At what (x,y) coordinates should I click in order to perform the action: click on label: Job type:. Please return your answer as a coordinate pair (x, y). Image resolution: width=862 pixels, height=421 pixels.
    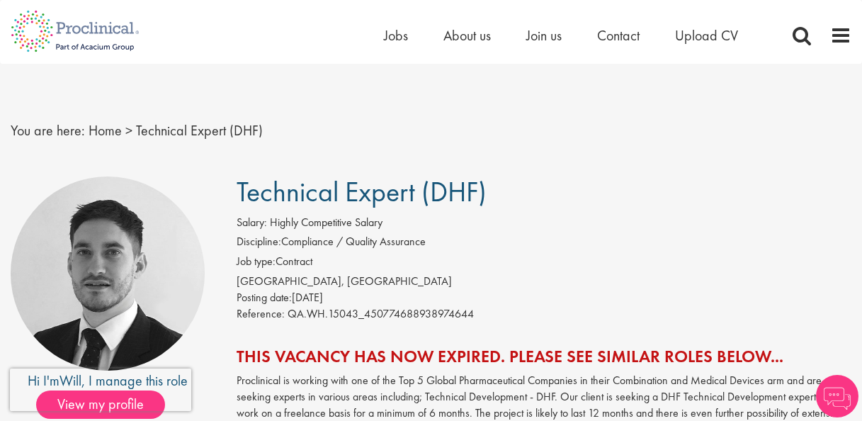
    Looking at the image, I should click on (256, 261).